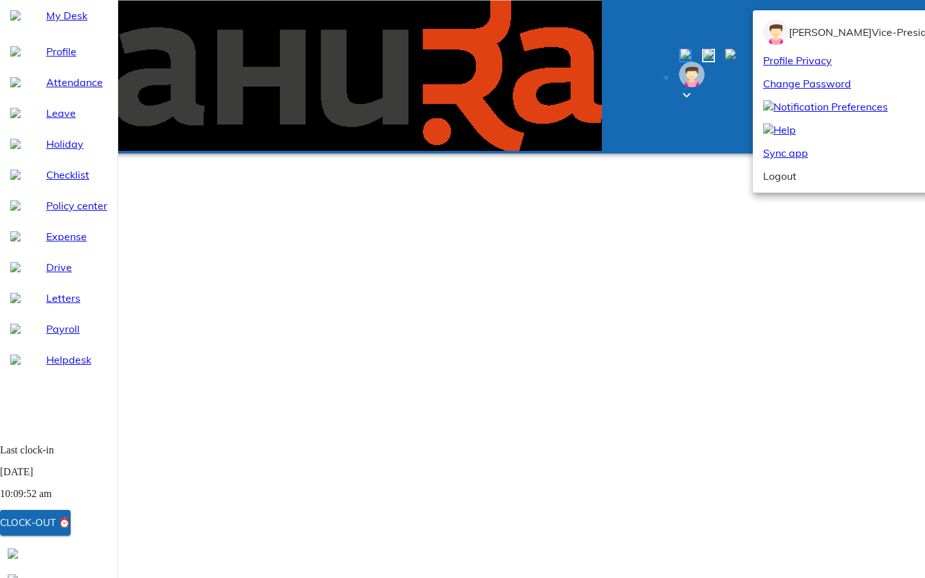  Describe the element at coordinates (797, 60) in the screenshot. I see `span: Profile Privacy` at that location.